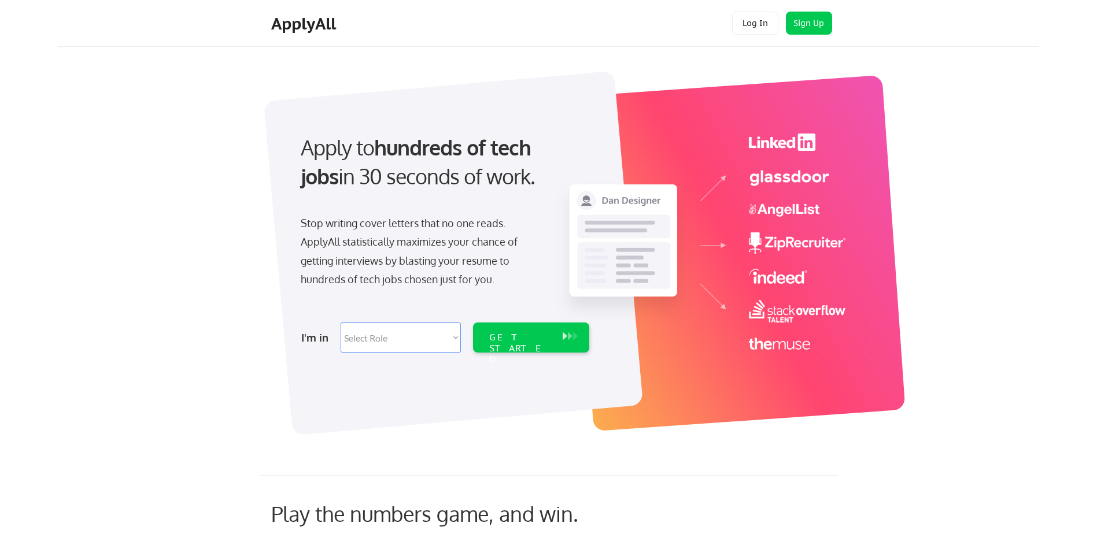  Describe the element at coordinates (755, 23) in the screenshot. I see `button: Log In` at that location.